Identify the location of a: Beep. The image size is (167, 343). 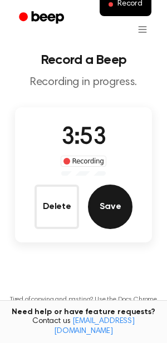
(42, 18).